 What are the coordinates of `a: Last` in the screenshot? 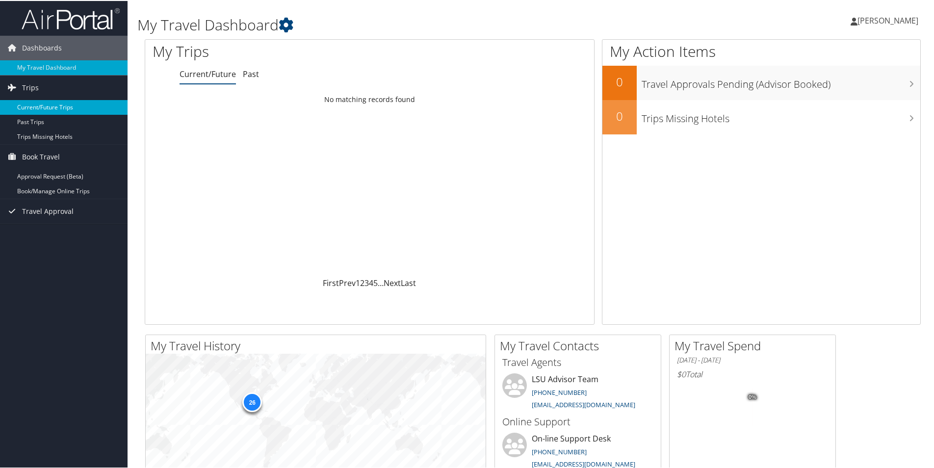 It's located at (408, 282).